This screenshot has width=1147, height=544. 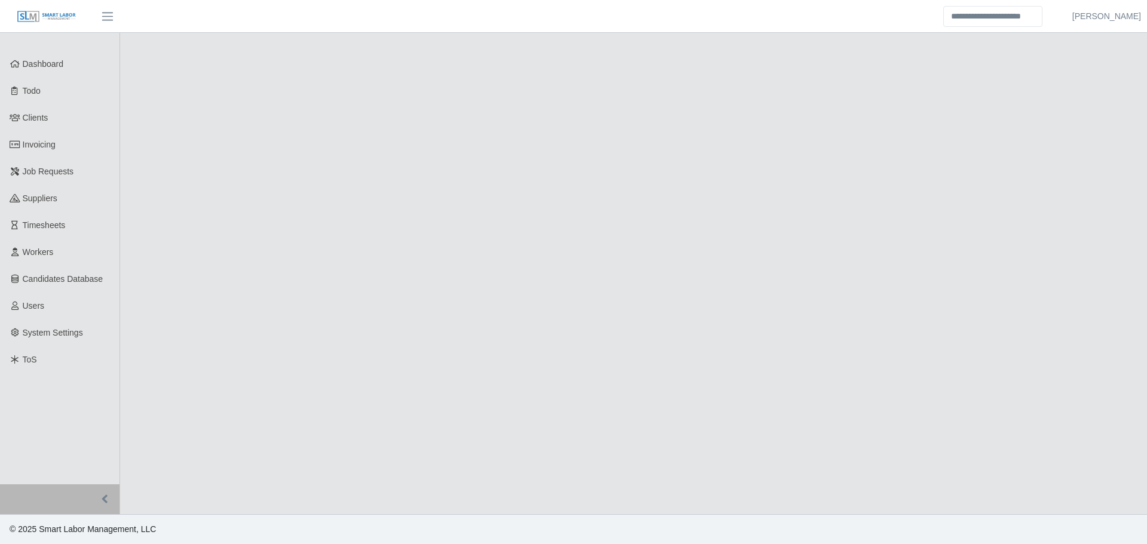 What do you see at coordinates (35, 118) in the screenshot?
I see `span: Clients` at bounding box center [35, 118].